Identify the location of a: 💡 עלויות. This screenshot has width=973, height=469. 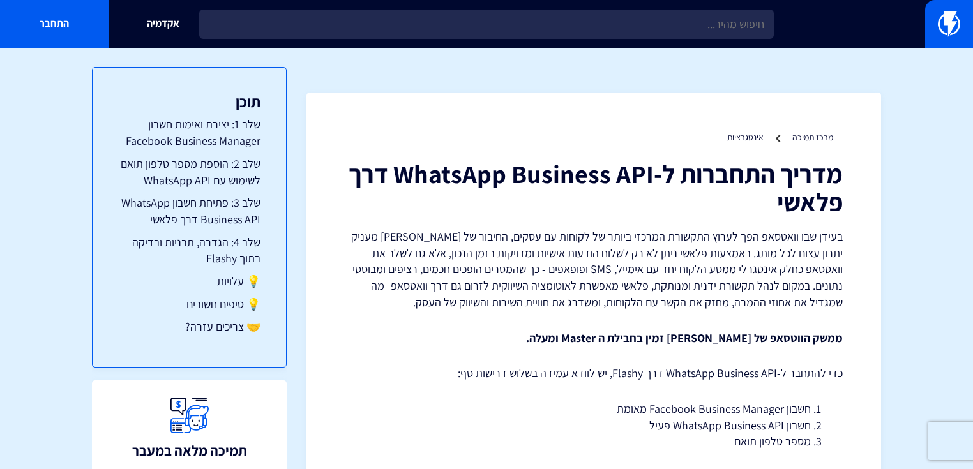
(189, 282).